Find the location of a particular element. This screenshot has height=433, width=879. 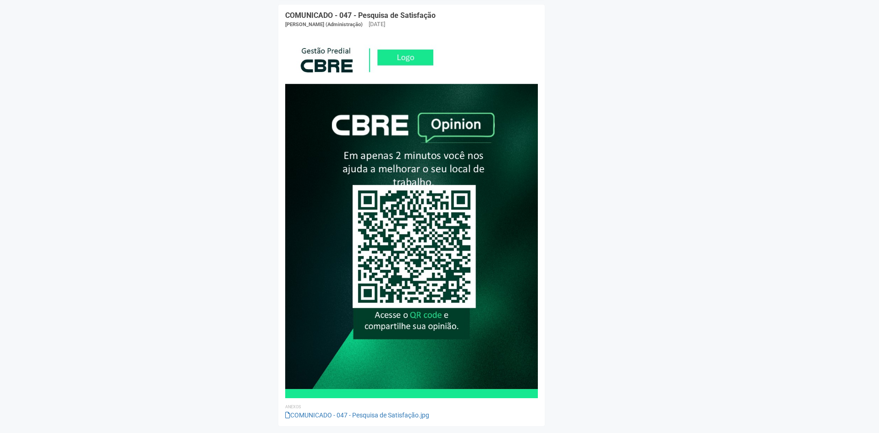

a: COMUNICADO - 047 - Pesquisa de Satisfação.jpg is located at coordinates (357, 415).